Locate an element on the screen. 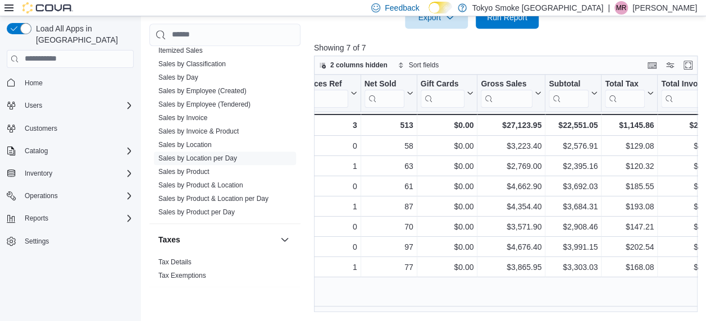 This screenshot has height=321, width=706. div: $120.32 is located at coordinates (629, 166).